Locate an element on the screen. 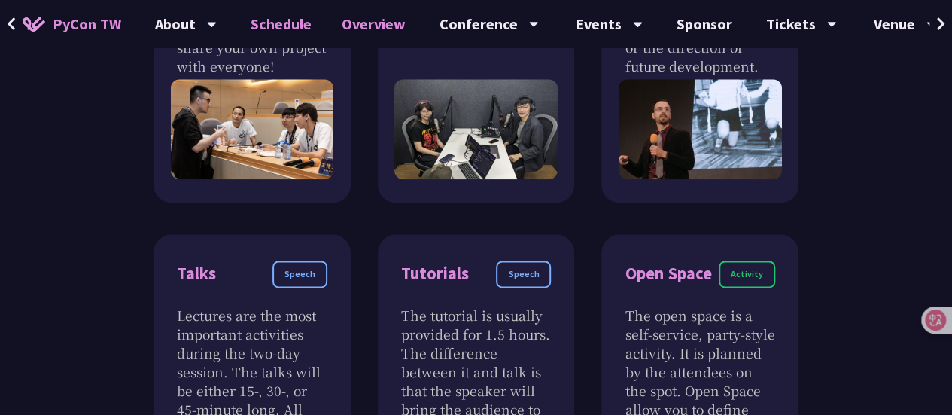  div: Open Space is located at coordinates (668, 273).